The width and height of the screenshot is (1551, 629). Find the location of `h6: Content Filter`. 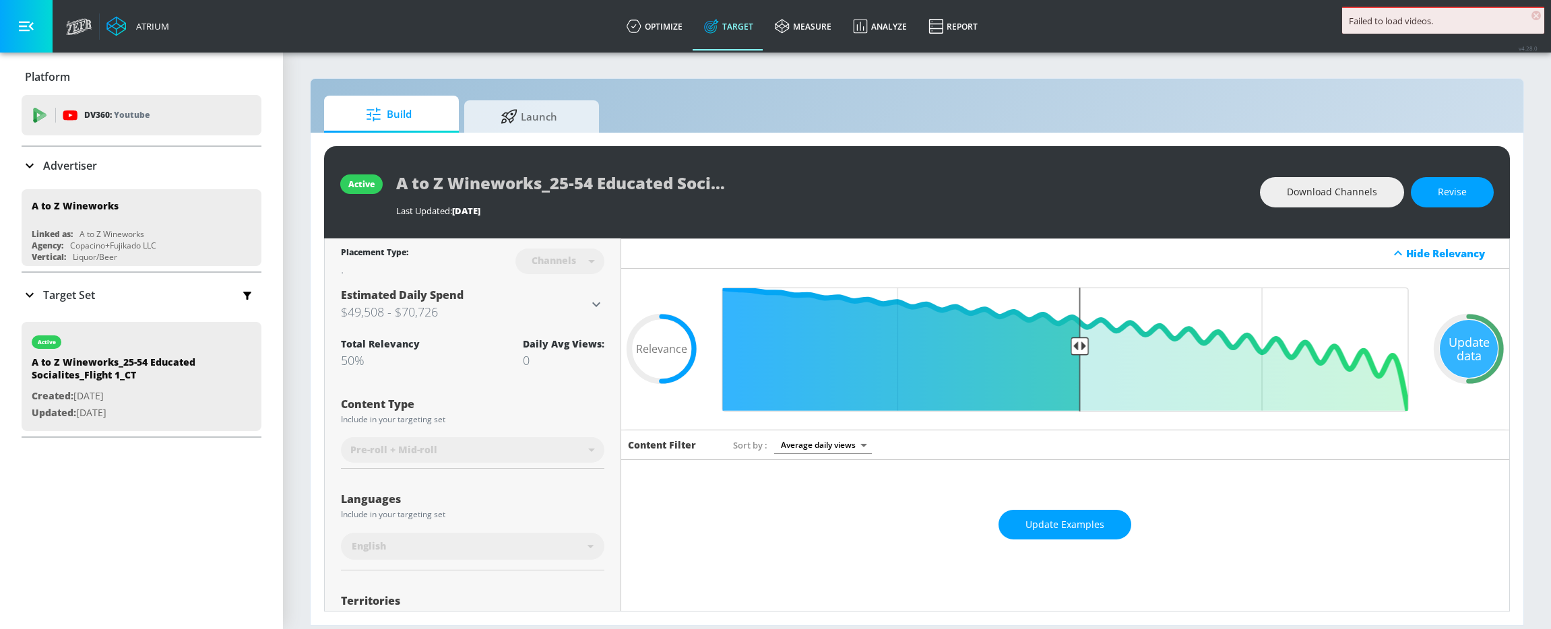

h6: Content Filter is located at coordinates (662, 445).